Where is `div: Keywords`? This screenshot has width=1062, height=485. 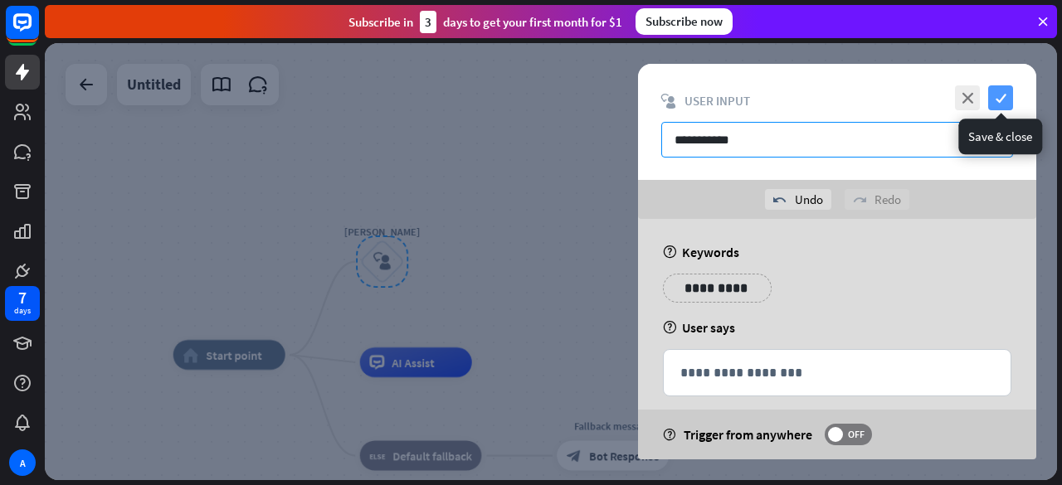
div: Keywords is located at coordinates (837, 252).